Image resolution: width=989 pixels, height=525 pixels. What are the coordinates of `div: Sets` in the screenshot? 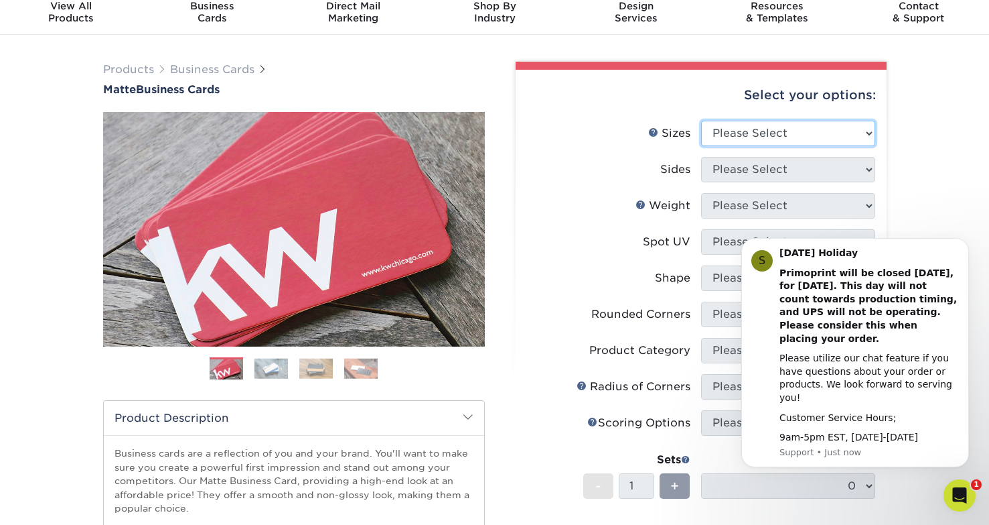 It's located at (637, 460).